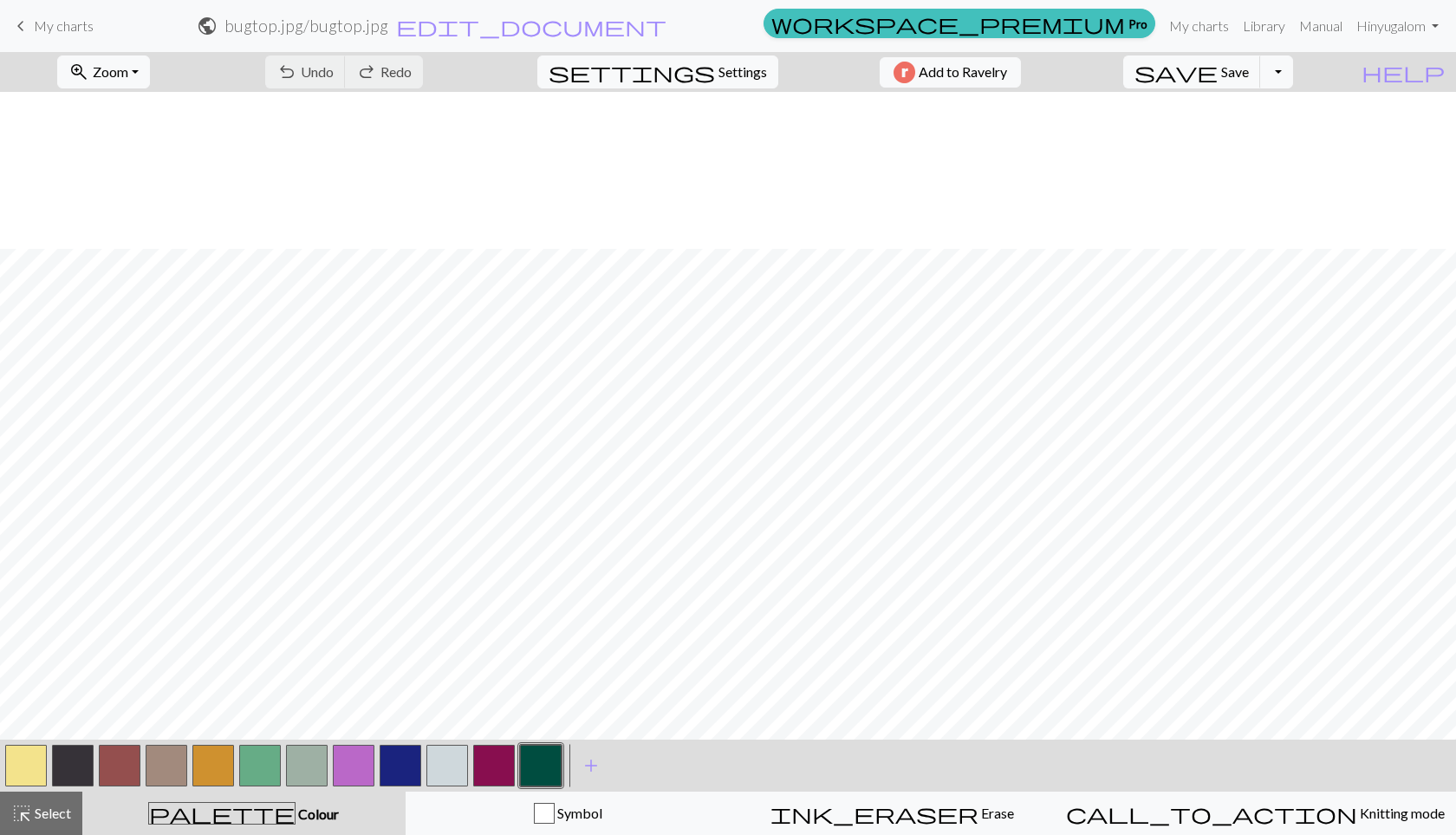 Image resolution: width=1456 pixels, height=835 pixels. I want to click on a: Hinyugalom, so click(1397, 26).